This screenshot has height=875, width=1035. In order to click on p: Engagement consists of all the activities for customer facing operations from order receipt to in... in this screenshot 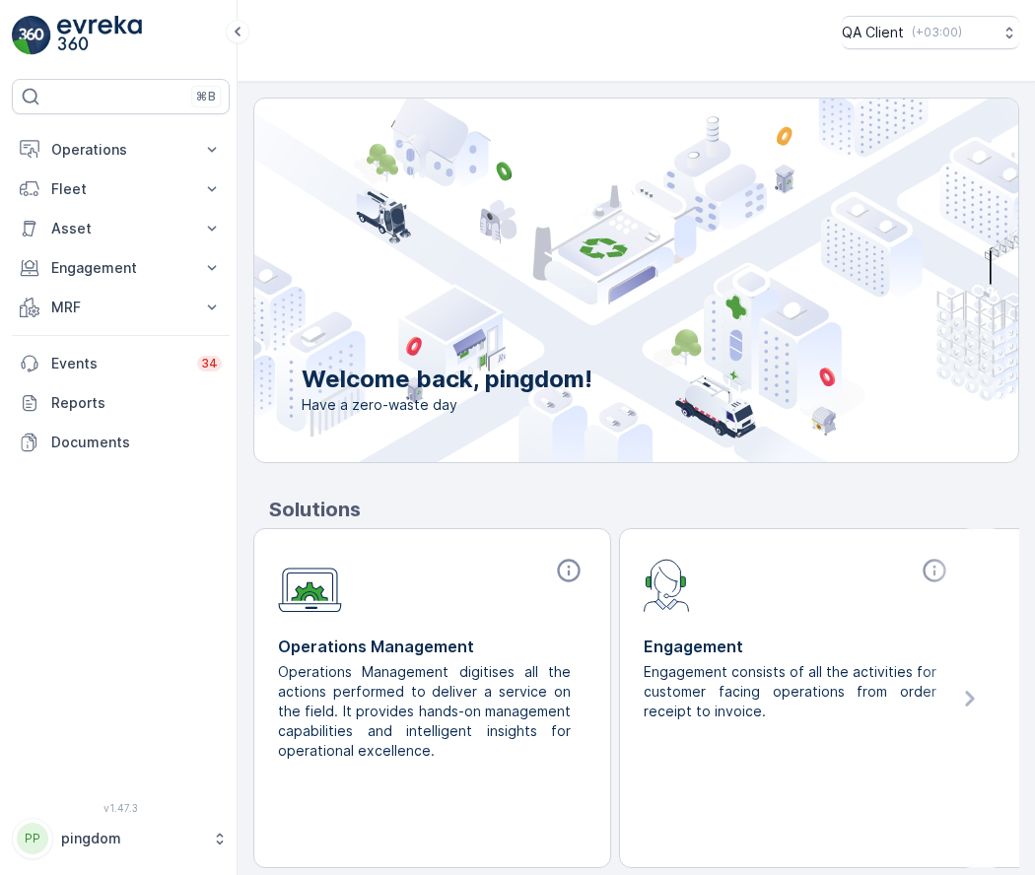, I will do `click(789, 692)`.